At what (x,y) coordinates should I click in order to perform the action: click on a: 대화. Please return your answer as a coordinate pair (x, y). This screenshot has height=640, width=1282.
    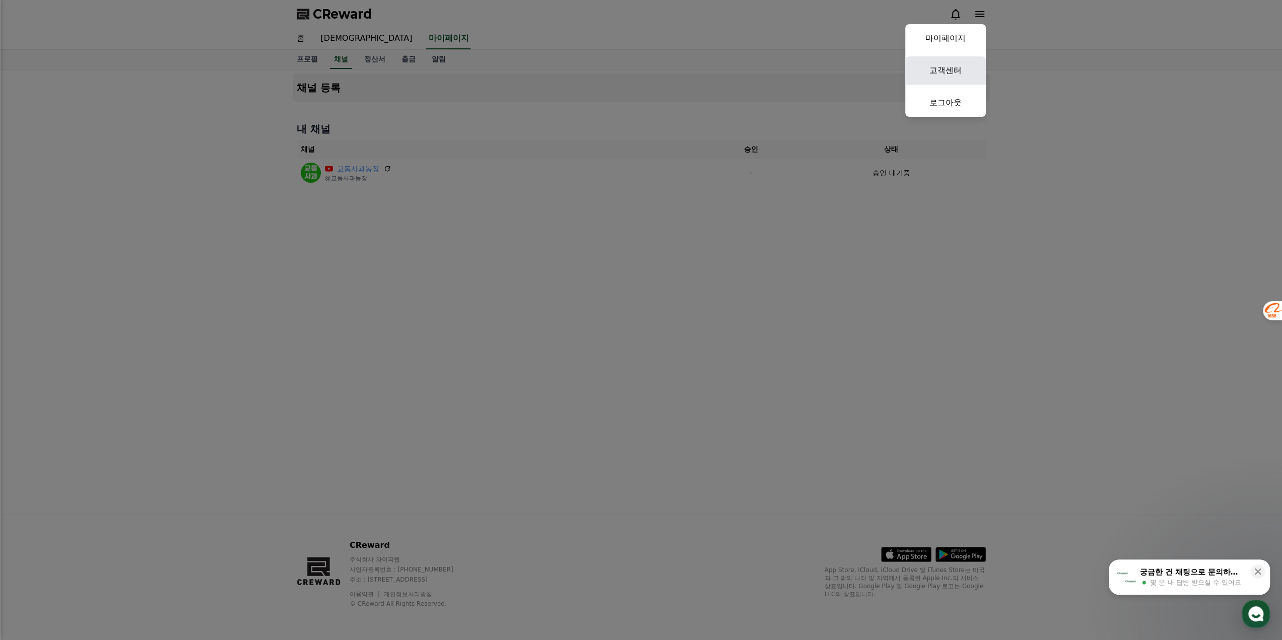
    Looking at the image, I should click on (98, 332).